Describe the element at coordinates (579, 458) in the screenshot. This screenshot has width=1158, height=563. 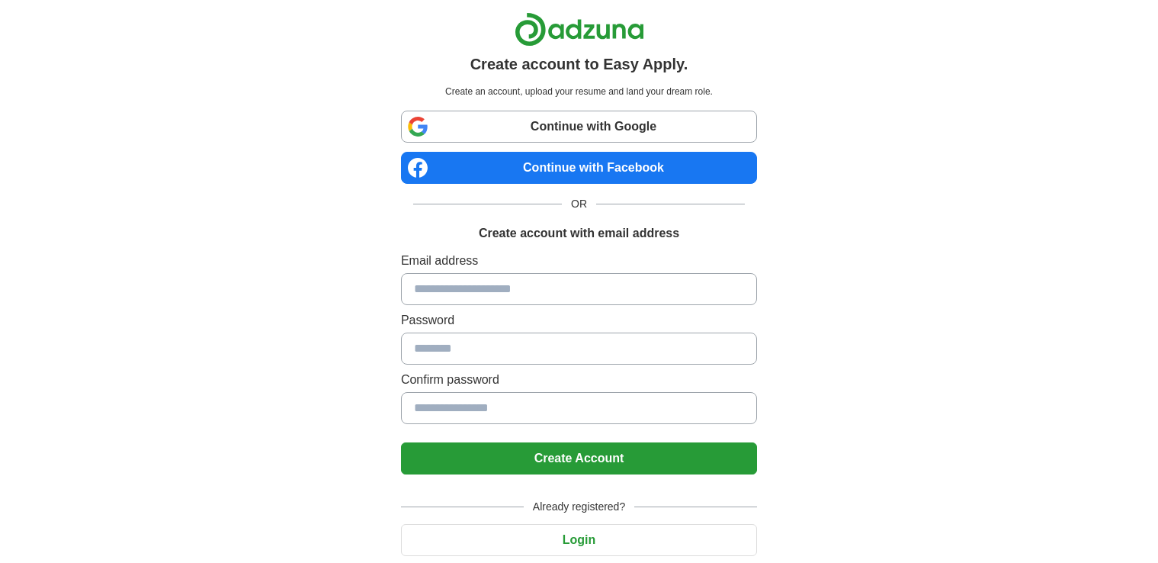
I see `button: Create Account` at that location.